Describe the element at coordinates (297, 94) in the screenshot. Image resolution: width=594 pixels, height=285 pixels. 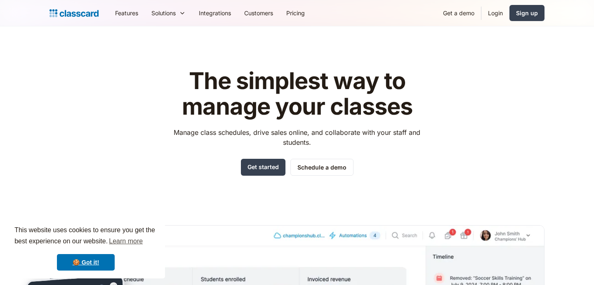
I see `h1: The simplest way to manage your classes` at that location.